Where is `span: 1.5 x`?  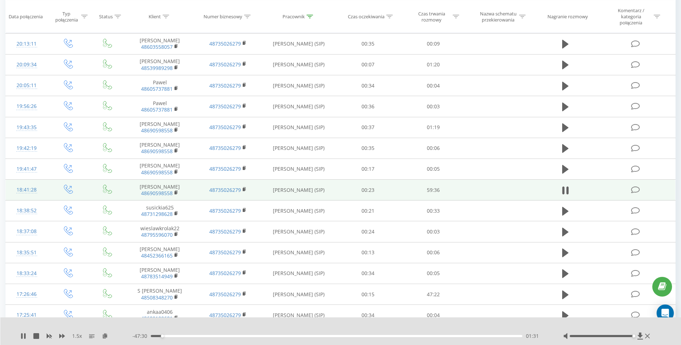 span: 1.5 x is located at coordinates (77, 336).